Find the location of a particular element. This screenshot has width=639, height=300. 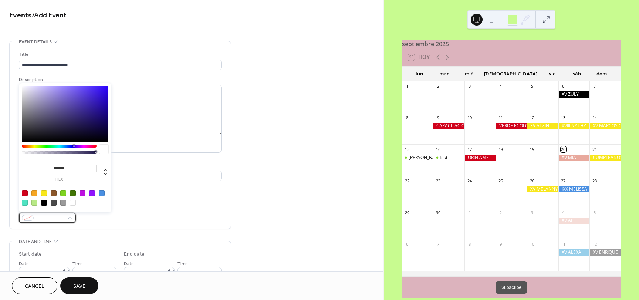

div: 25 is located at coordinates (500, 181).